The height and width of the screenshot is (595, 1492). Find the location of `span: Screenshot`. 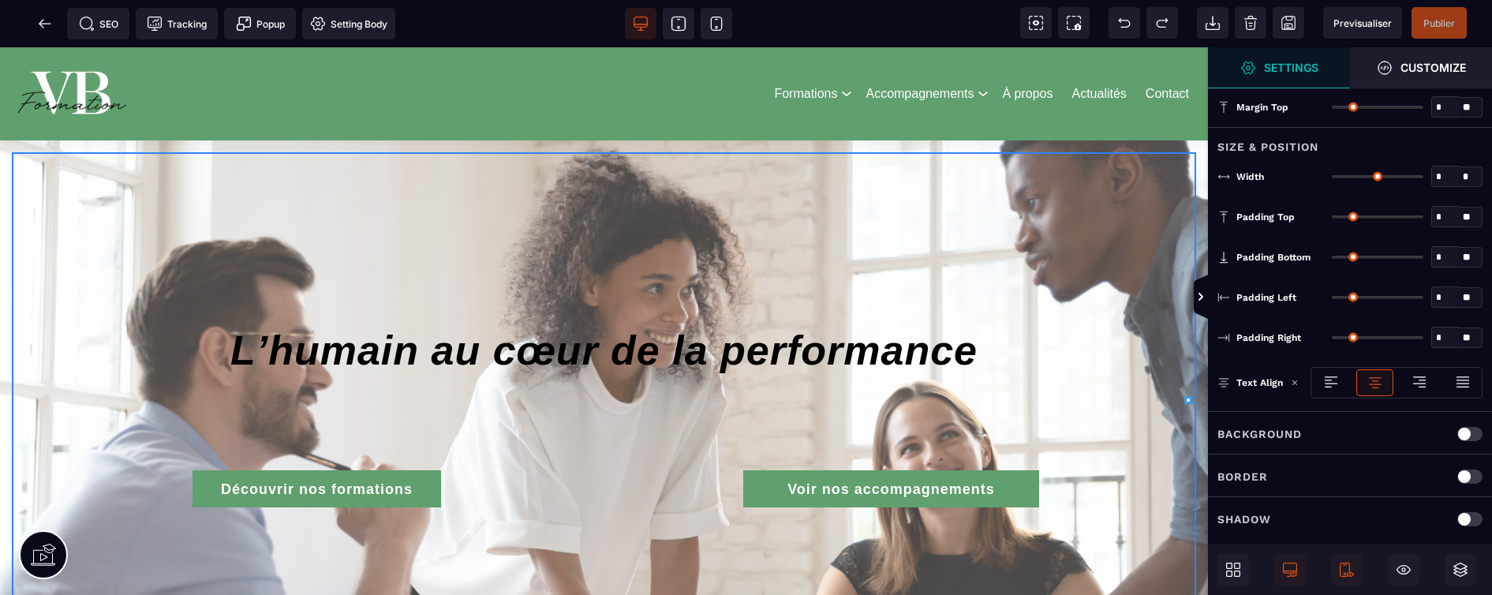

span: Screenshot is located at coordinates (1074, 23).